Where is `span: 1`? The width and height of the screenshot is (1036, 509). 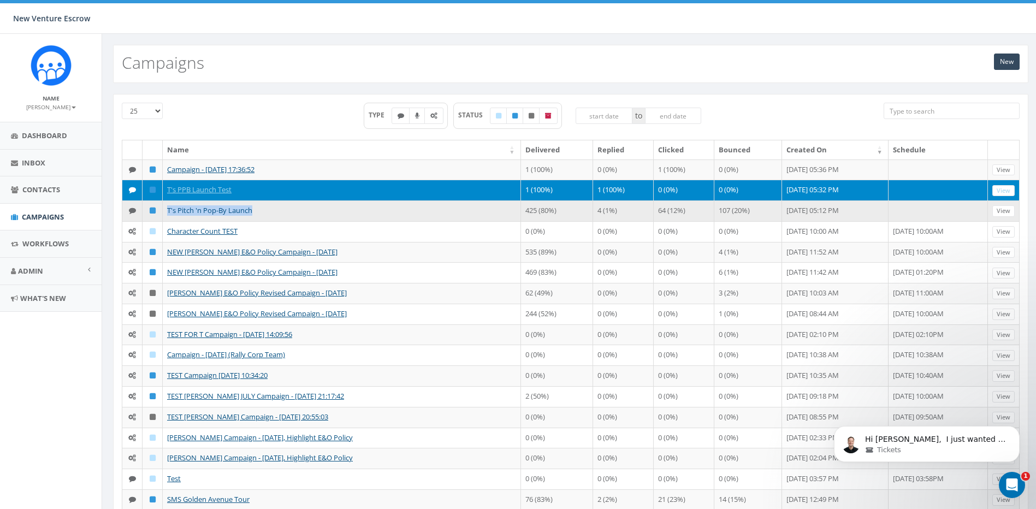 span: 1 is located at coordinates (1026, 476).